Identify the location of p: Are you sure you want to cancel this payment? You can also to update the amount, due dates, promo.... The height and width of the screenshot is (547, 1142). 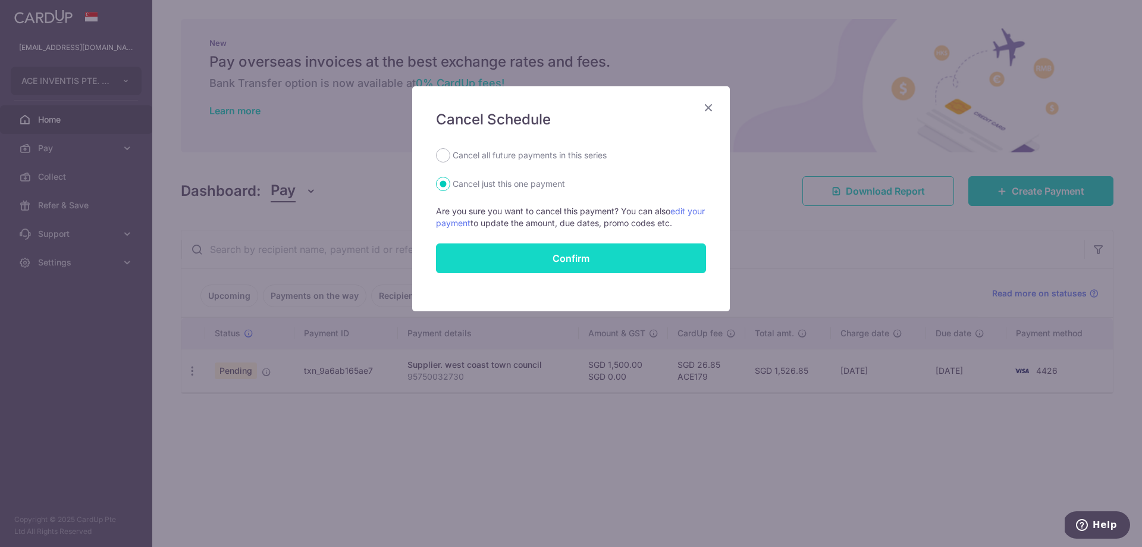
(571, 217).